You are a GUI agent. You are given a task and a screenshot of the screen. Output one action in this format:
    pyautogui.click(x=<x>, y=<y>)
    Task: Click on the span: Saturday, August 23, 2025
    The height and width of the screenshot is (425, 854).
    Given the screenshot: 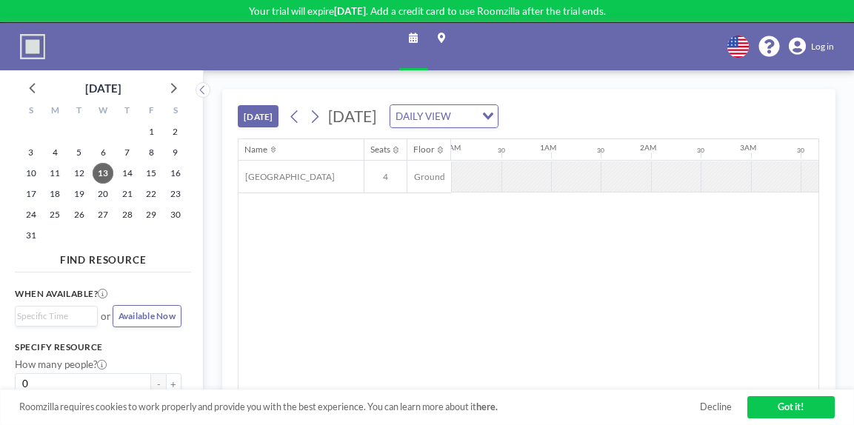 What is the action you would take?
    pyautogui.click(x=176, y=194)
    